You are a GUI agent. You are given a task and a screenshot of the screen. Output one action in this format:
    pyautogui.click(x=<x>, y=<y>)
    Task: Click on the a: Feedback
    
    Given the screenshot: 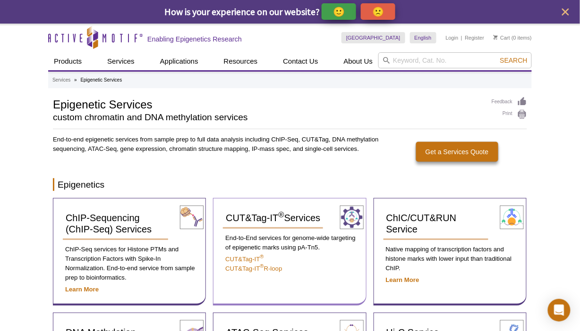 What is the action you would take?
    pyautogui.click(x=509, y=102)
    